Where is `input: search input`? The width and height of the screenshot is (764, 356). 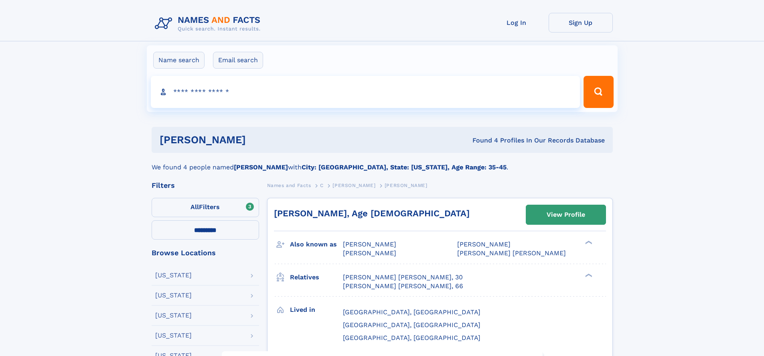
input: search input is located at coordinates (365, 92).